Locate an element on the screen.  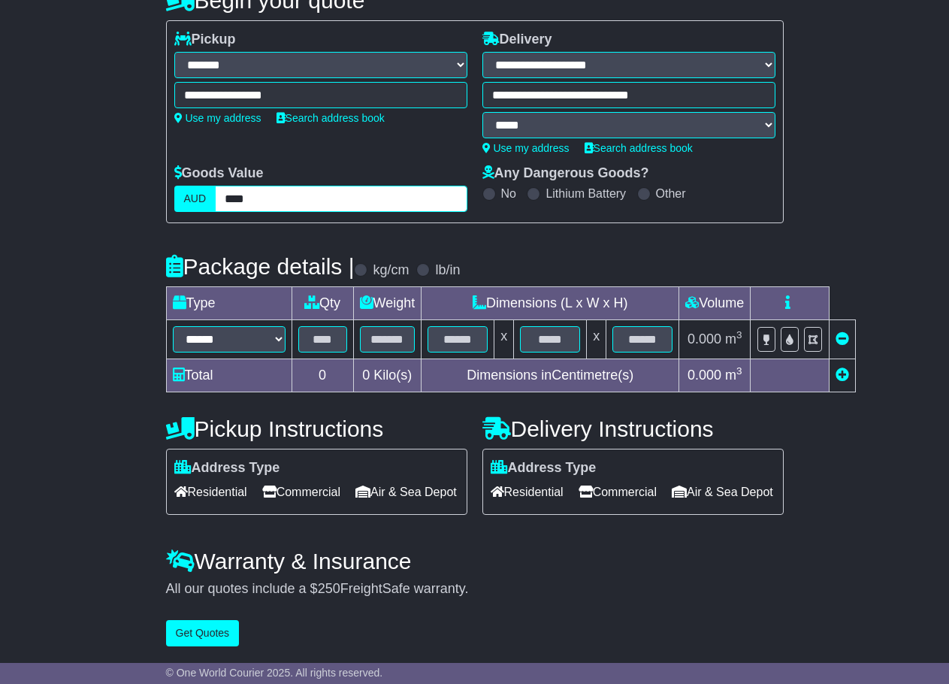
label: Other is located at coordinates (671, 193).